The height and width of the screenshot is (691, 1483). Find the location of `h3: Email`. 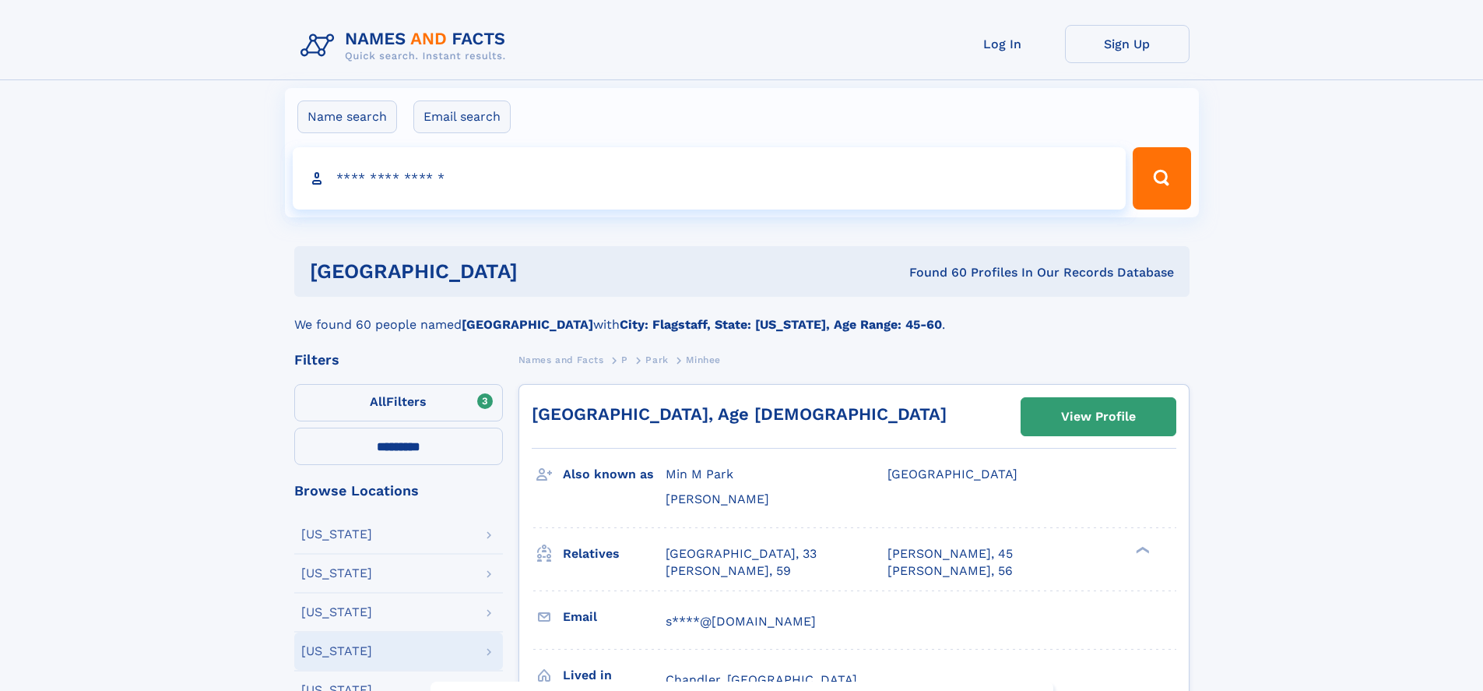

h3: Email is located at coordinates (614, 617).